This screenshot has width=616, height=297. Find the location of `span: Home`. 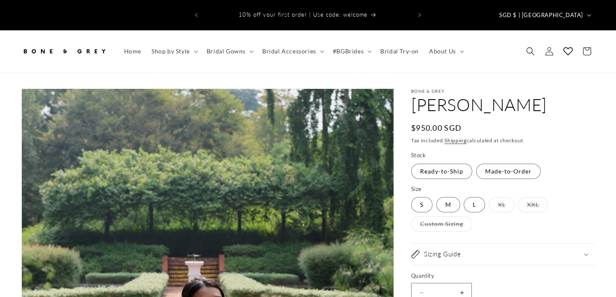

span: Home is located at coordinates (133, 51).